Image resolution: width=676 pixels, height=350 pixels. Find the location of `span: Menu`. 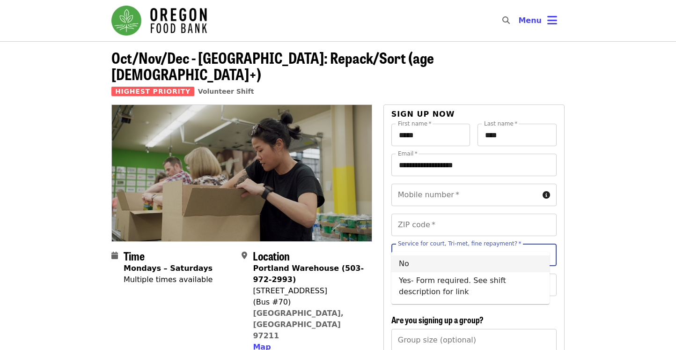

span: Menu is located at coordinates (530, 20).